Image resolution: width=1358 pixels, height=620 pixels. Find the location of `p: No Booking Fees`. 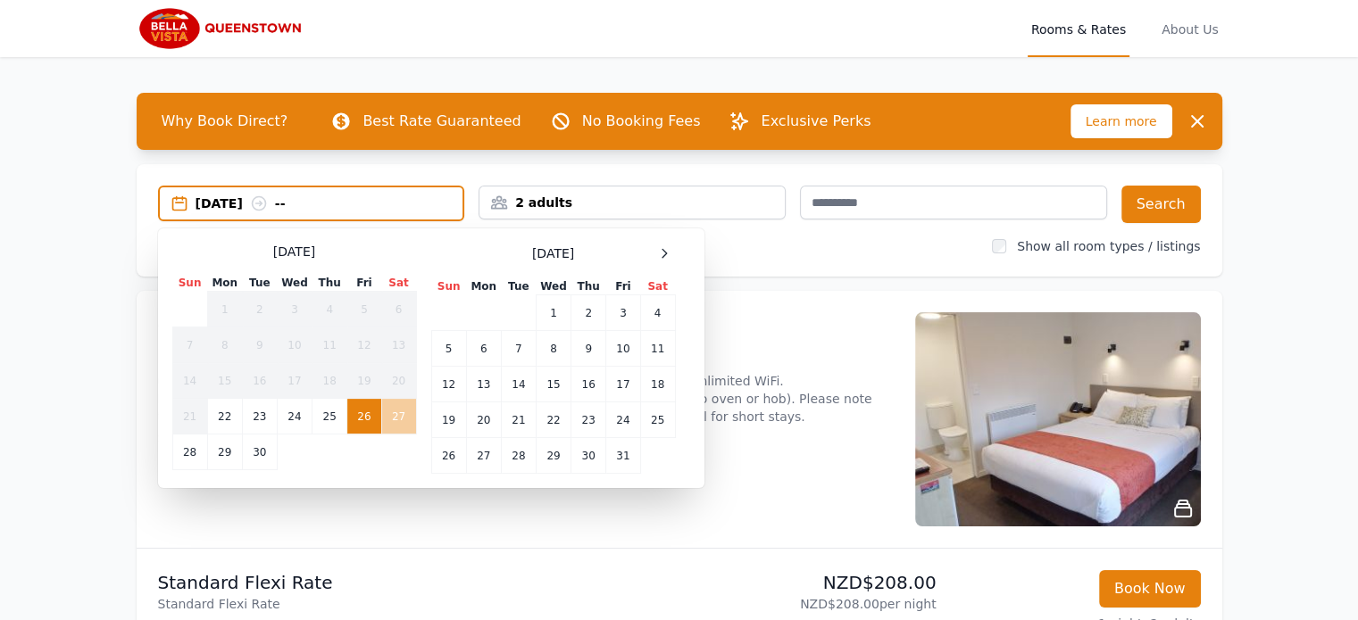

p: No Booking Fees is located at coordinates (641, 121).